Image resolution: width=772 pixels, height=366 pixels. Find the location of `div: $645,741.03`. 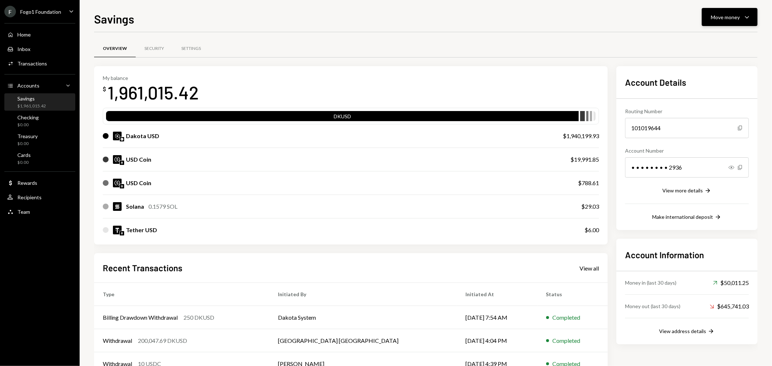

div: $645,741.03 is located at coordinates (729, 306).